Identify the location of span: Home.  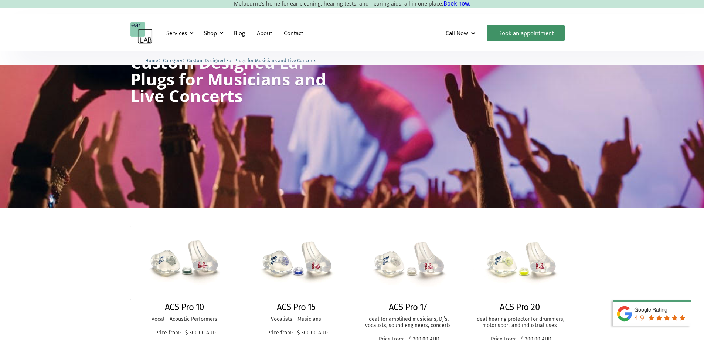
(152, 60).